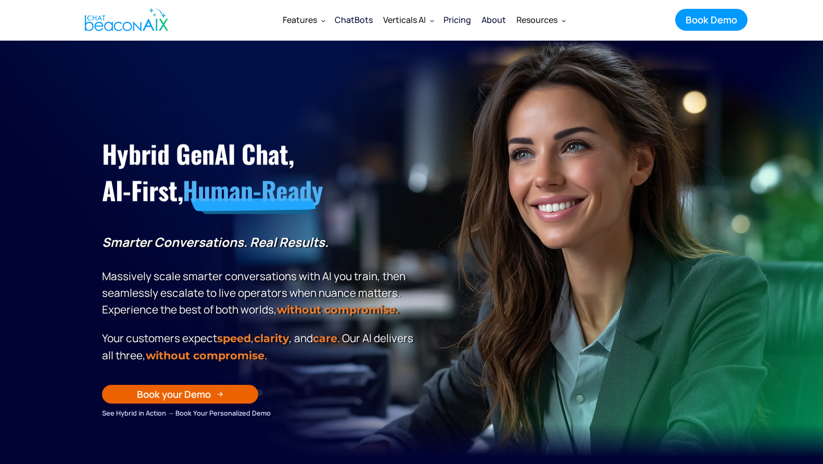 Image resolution: width=823 pixels, height=464 pixels. I want to click on div: About, so click(494, 20).